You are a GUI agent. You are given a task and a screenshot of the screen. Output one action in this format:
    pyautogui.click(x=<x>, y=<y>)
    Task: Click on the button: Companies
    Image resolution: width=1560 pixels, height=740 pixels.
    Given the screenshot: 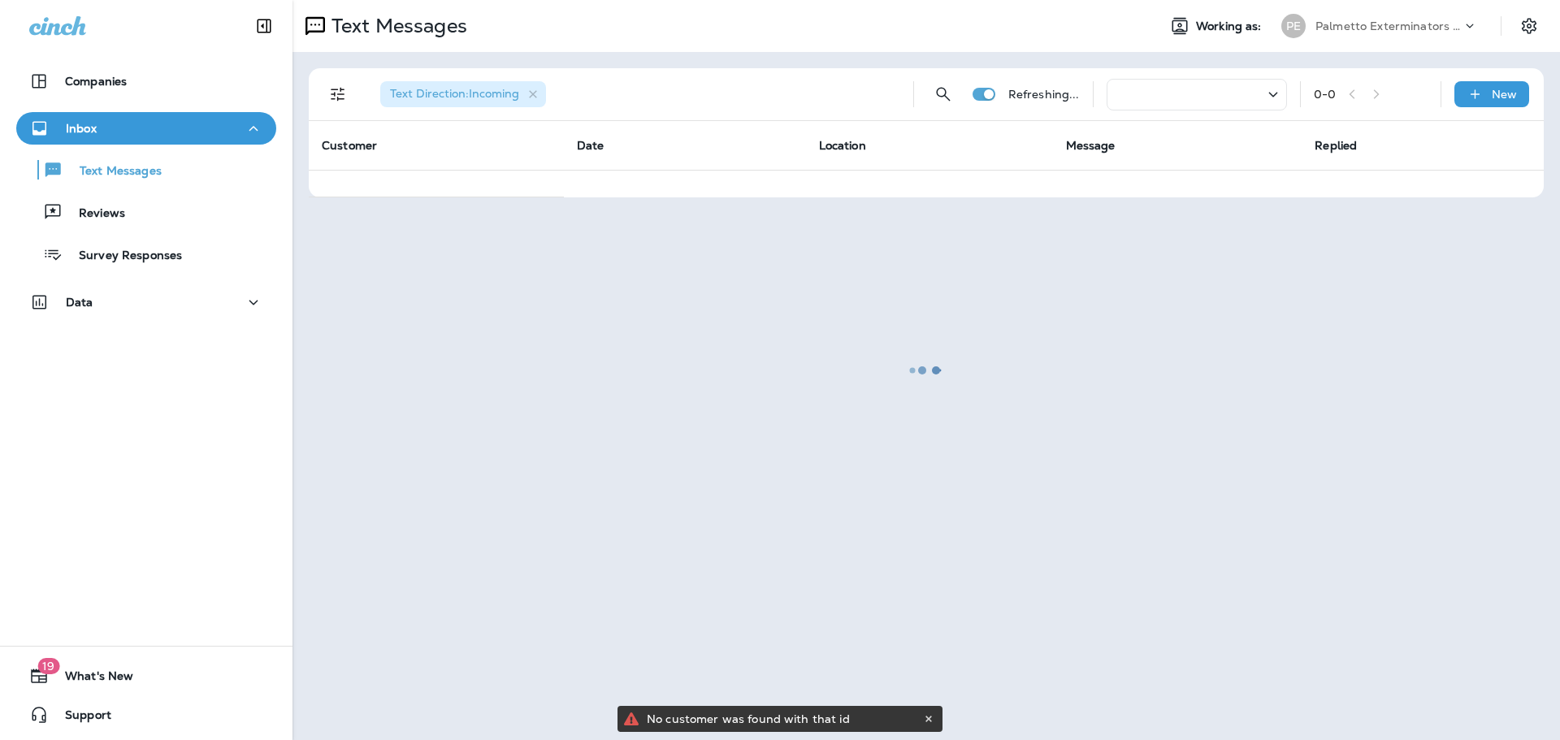 What is the action you would take?
    pyautogui.click(x=146, y=81)
    